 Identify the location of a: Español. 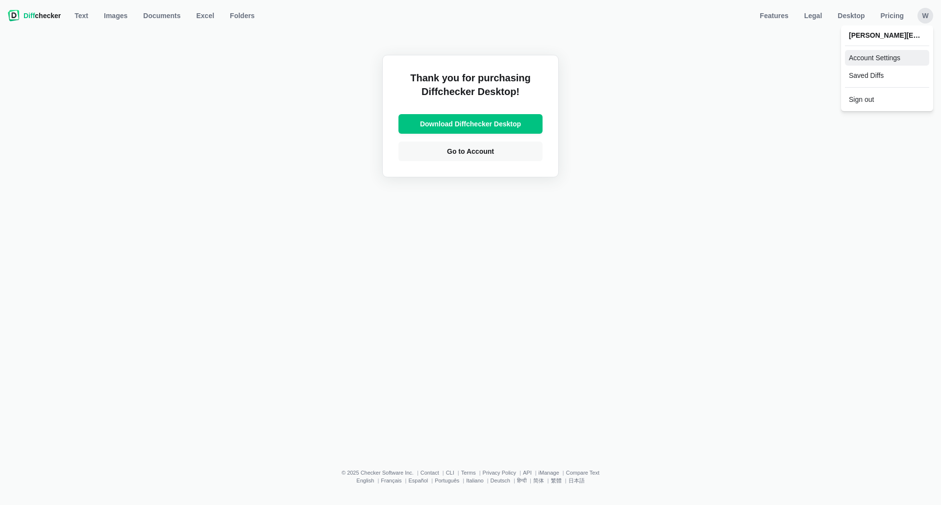
(418, 481).